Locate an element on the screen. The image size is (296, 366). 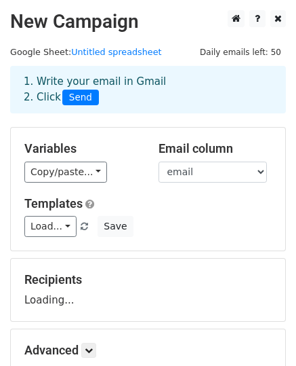
a: Daily emails left: 50 is located at coordinates (241, 52).